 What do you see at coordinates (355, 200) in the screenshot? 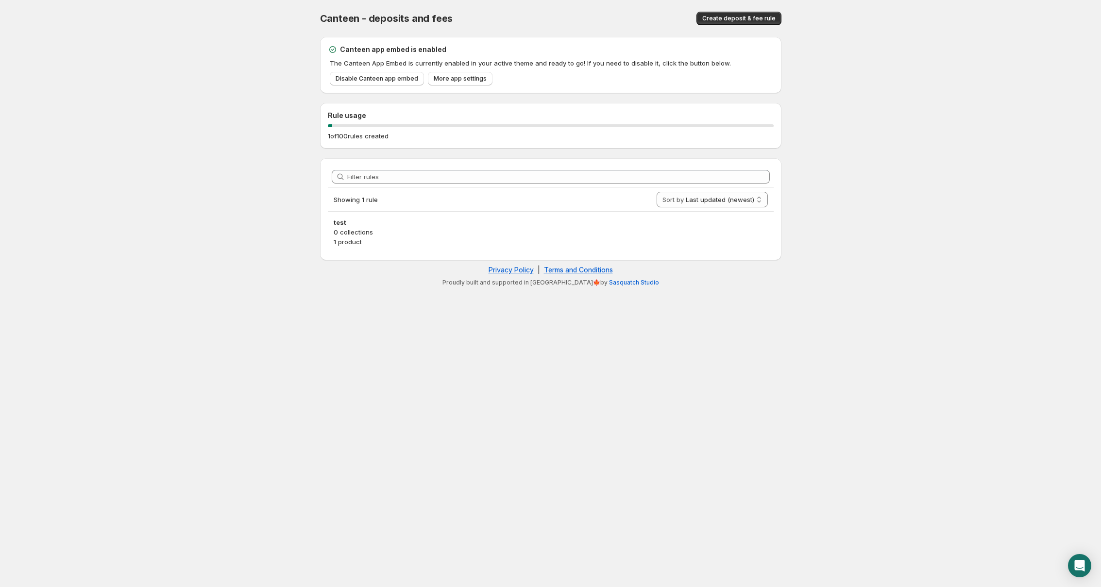
I see `span: Showing 1 rule` at bounding box center [355, 200].